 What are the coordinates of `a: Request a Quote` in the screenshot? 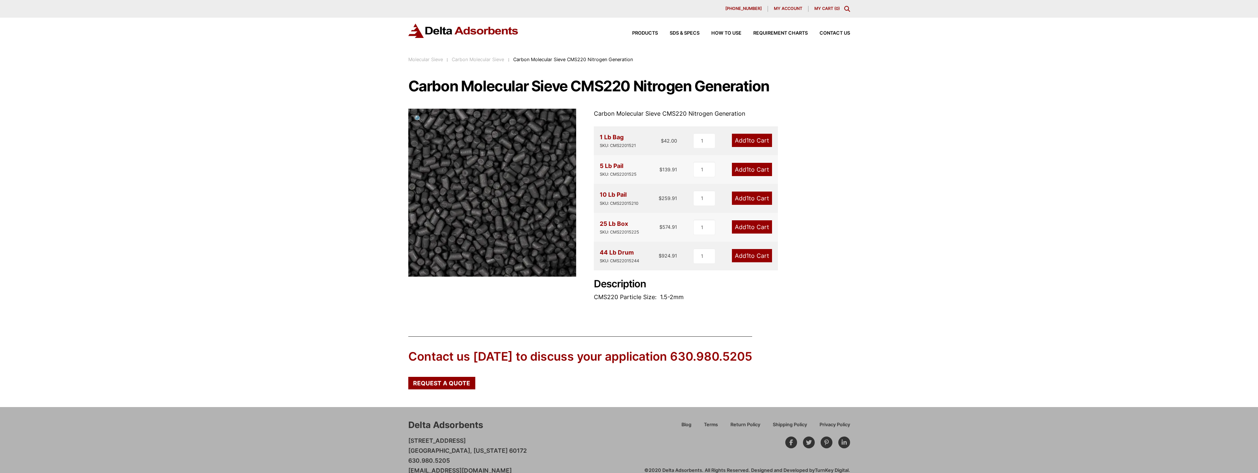 It's located at (442, 383).